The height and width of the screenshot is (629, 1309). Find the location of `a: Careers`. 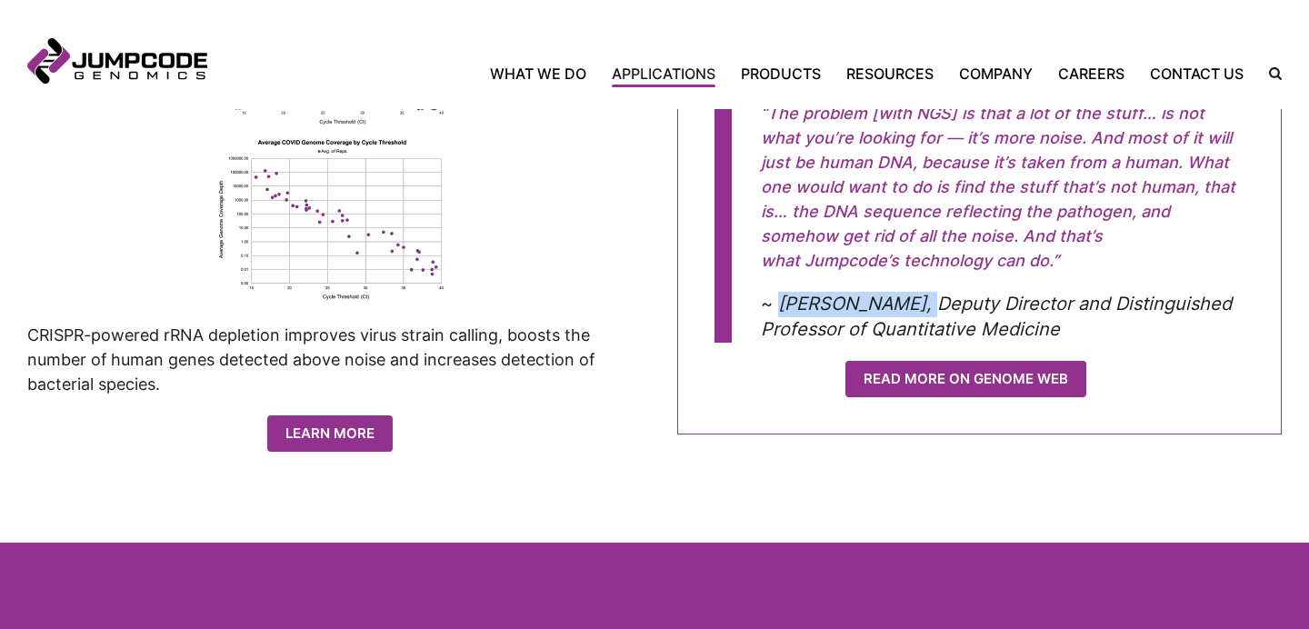

a: Careers is located at coordinates (1091, 74).